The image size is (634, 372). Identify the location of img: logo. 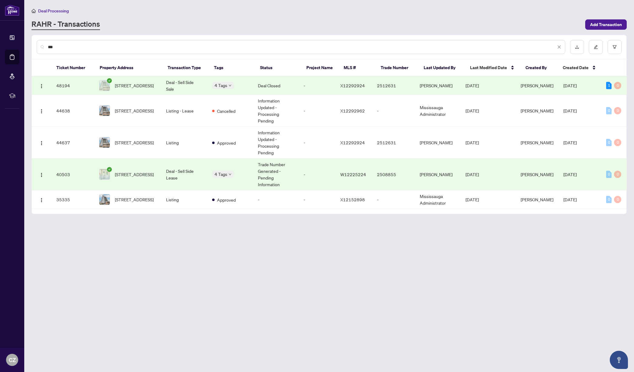
(12, 10).